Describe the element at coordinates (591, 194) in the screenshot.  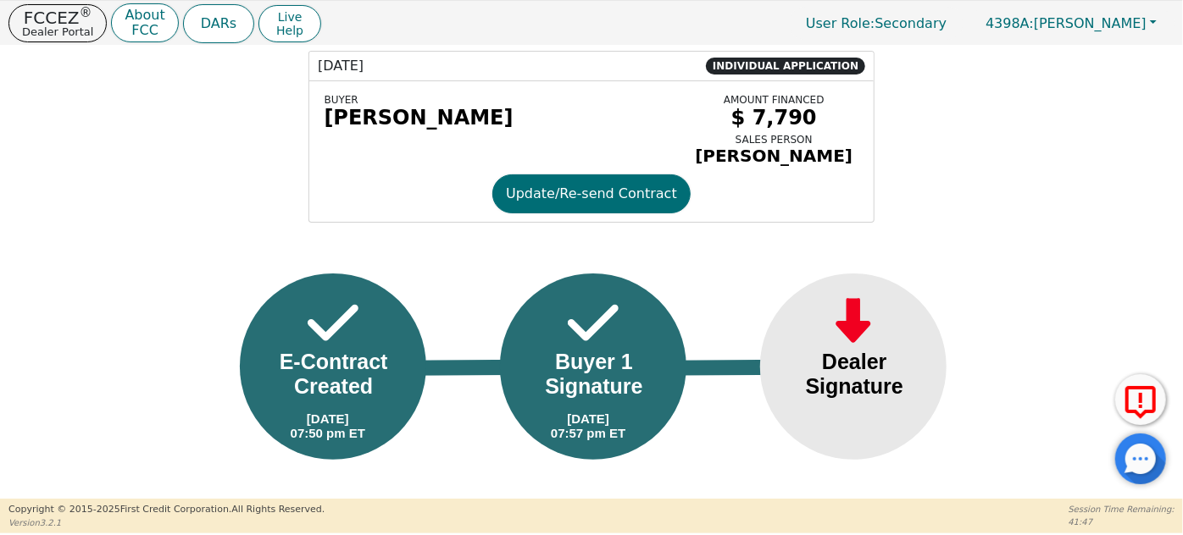
I see `button: Update/Re-send Contract` at that location.